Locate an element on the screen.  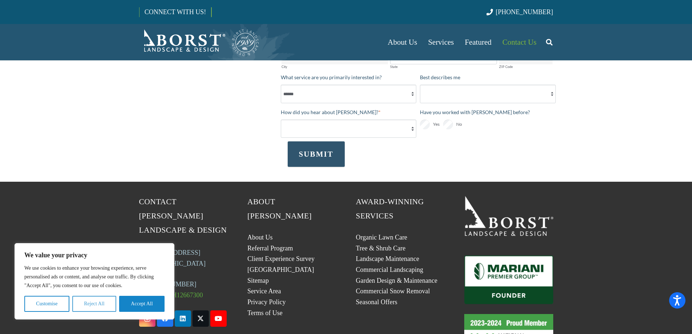
a: Mariani_Badge_Full_Founder is located at coordinates (509, 280).